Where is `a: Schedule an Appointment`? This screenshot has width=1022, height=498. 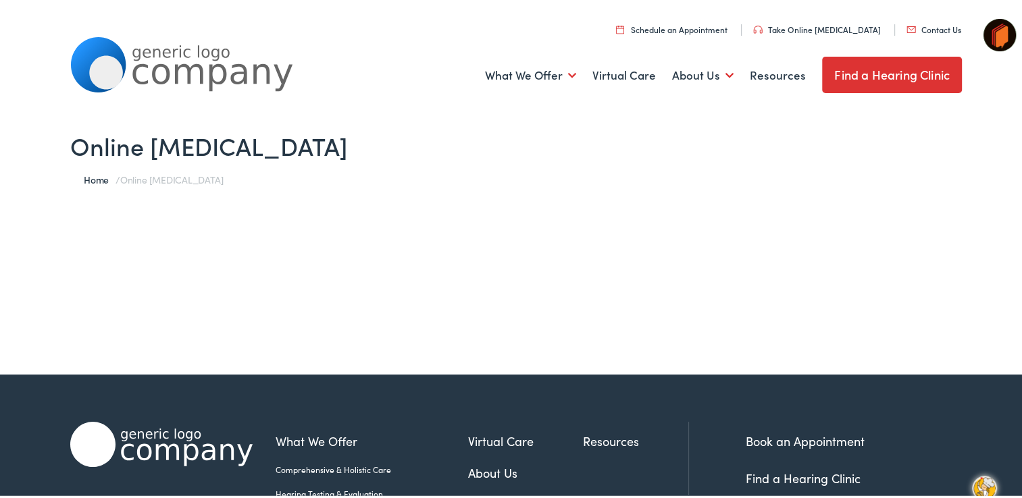 a: Schedule an Appointment is located at coordinates (671, 26).